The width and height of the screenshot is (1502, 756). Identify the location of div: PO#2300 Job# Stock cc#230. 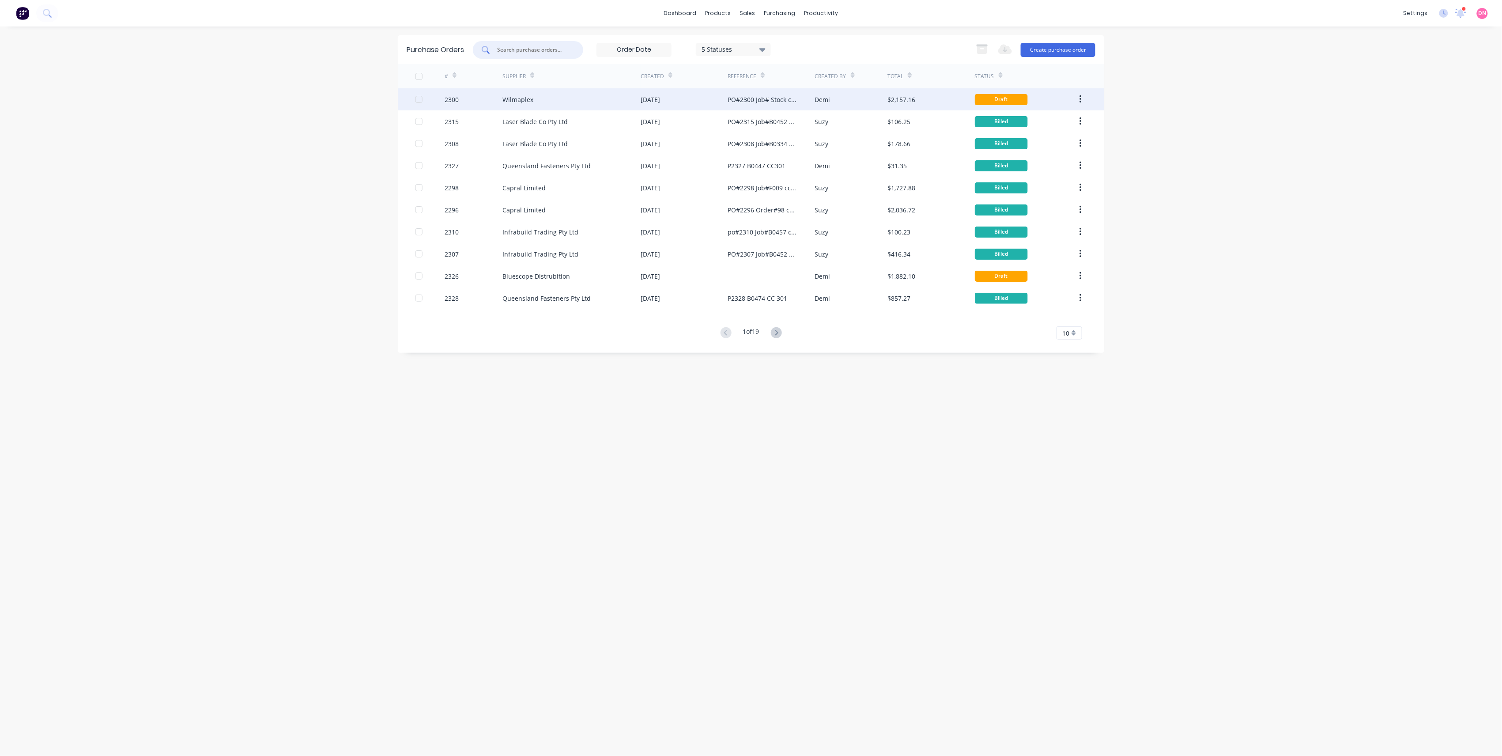
(762, 99).